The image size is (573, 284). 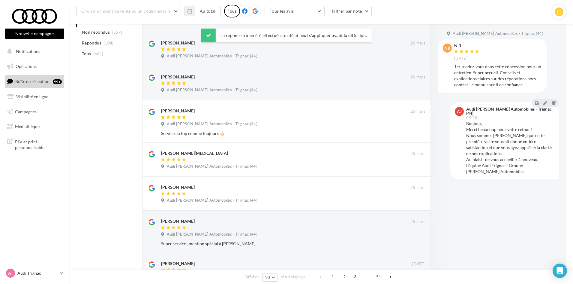 I want to click on span: Opérations, so click(x=26, y=66).